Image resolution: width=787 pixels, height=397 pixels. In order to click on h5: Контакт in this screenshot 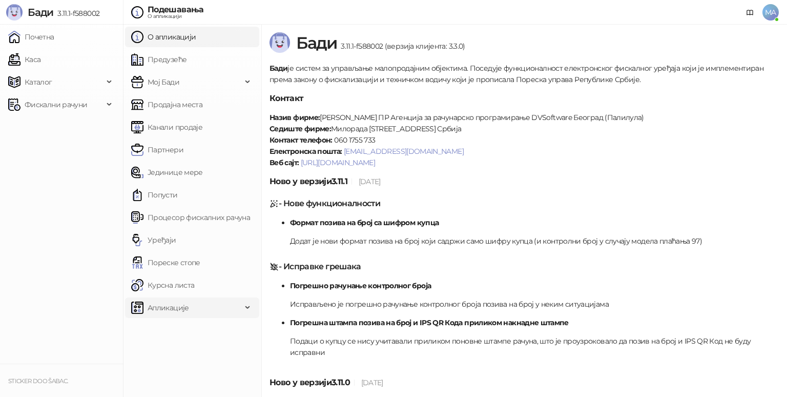, I will do `click(524, 98)`.